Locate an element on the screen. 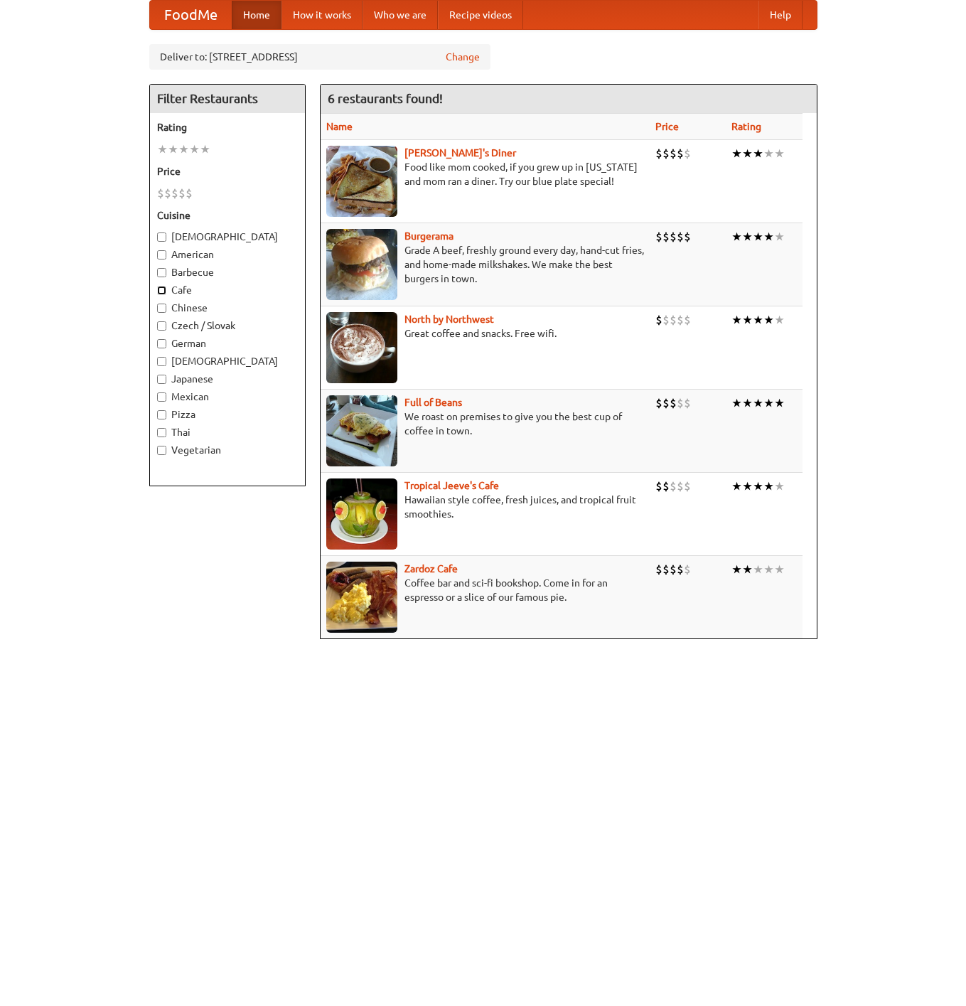 The image size is (966, 1006). p: Great coffee and snacks. Free wifi. is located at coordinates (485, 333).